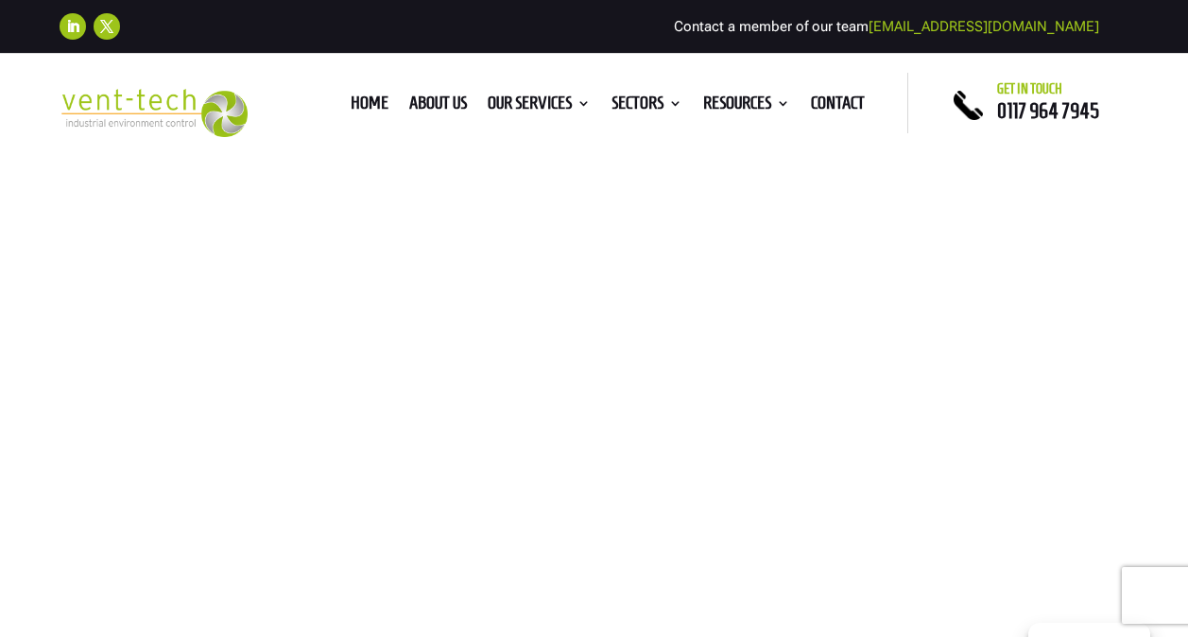  I want to click on a: Sectors, so click(646, 107).